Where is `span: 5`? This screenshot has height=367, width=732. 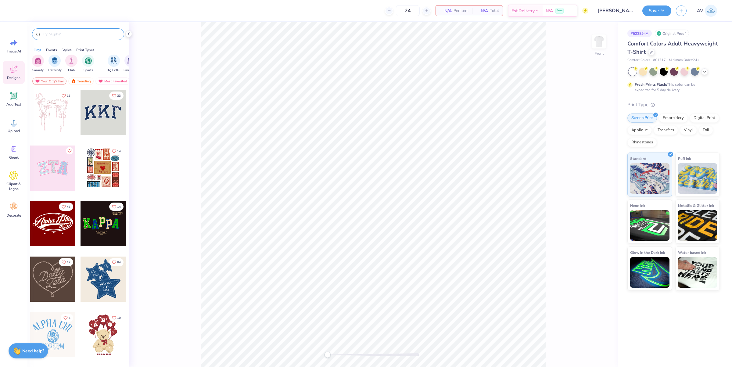
span: 5 is located at coordinates (69, 318).